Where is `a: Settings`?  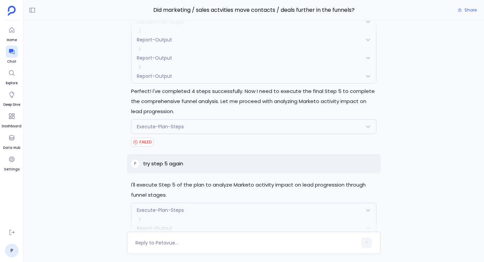
a: Settings is located at coordinates (12, 162).